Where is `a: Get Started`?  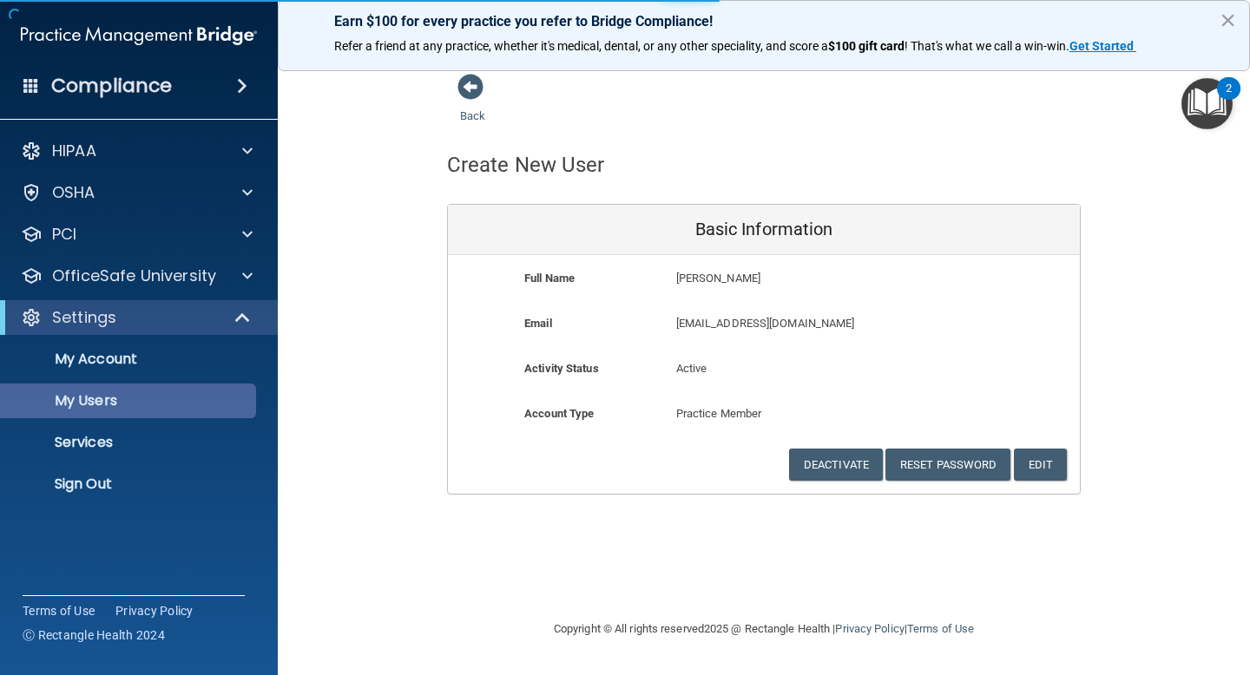
a: Get Started is located at coordinates (1102, 46).